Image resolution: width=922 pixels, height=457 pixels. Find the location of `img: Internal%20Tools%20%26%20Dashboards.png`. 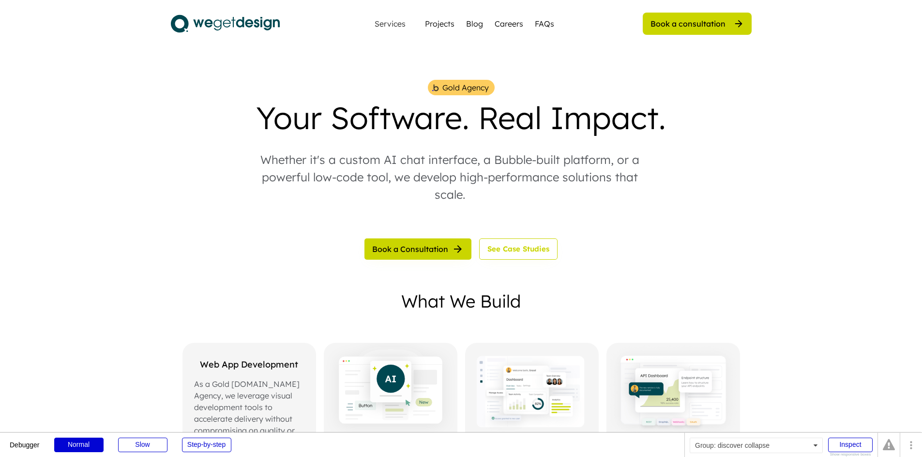

img: Internal%20Tools%20%26%20Dashboards.png is located at coordinates (532, 393).